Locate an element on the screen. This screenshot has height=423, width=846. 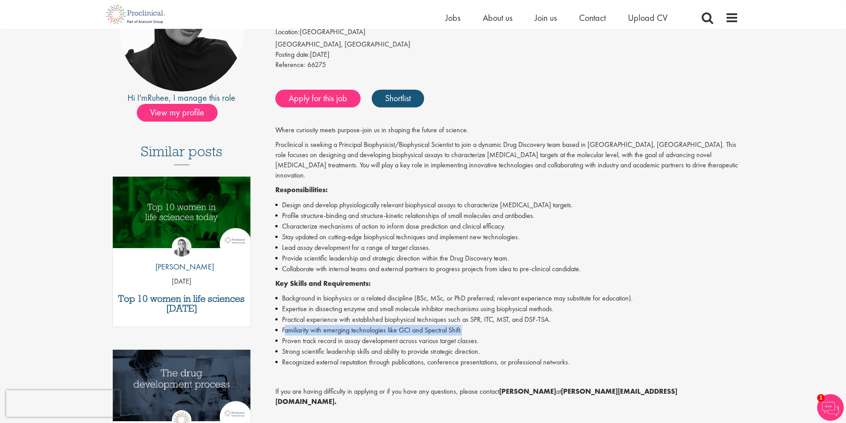
p: If you are having difficulty in applying or if you have any questions, please contact at is located at coordinates (507, 397).